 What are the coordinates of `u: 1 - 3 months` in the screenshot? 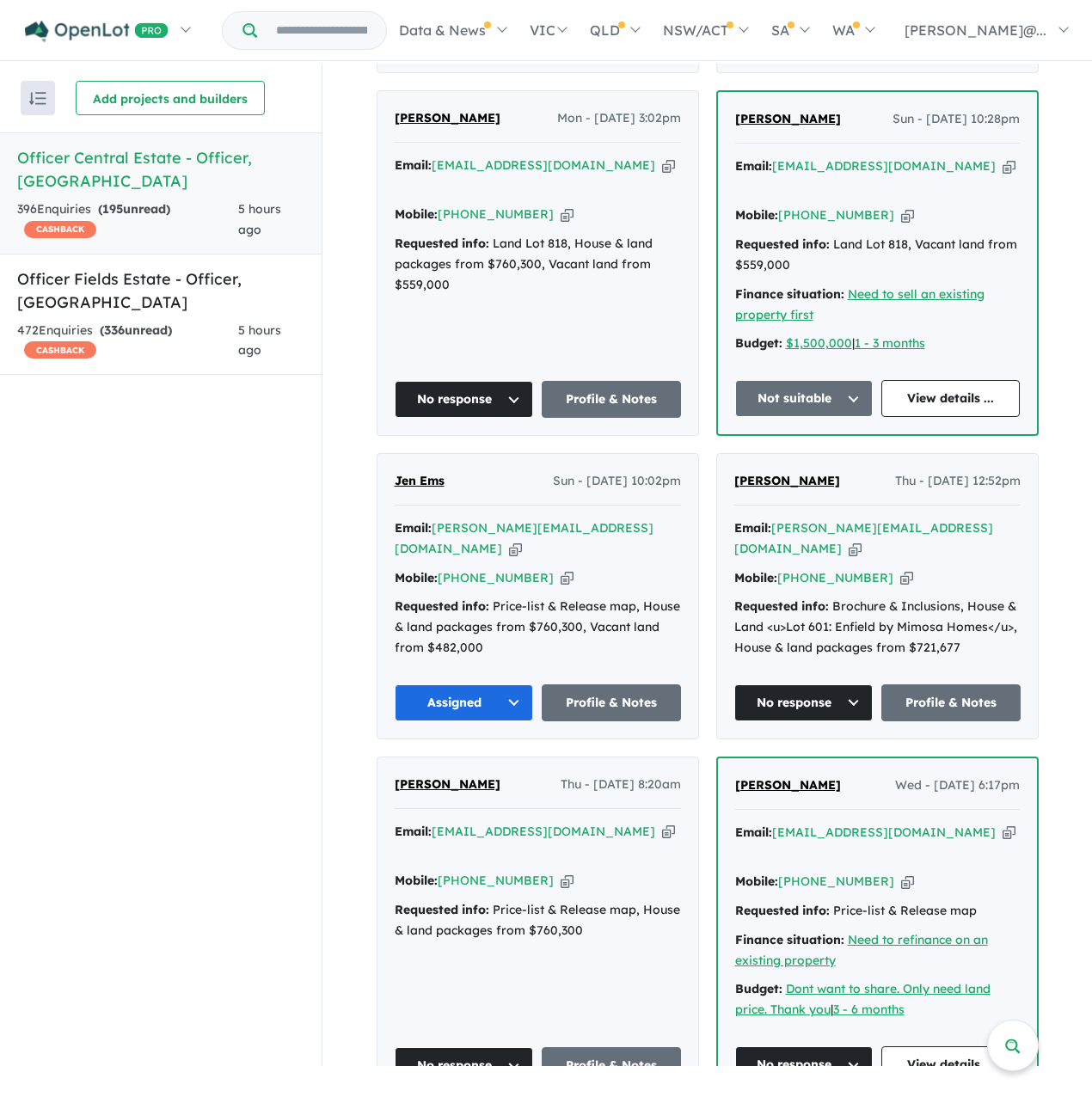 It's located at (890, 343).